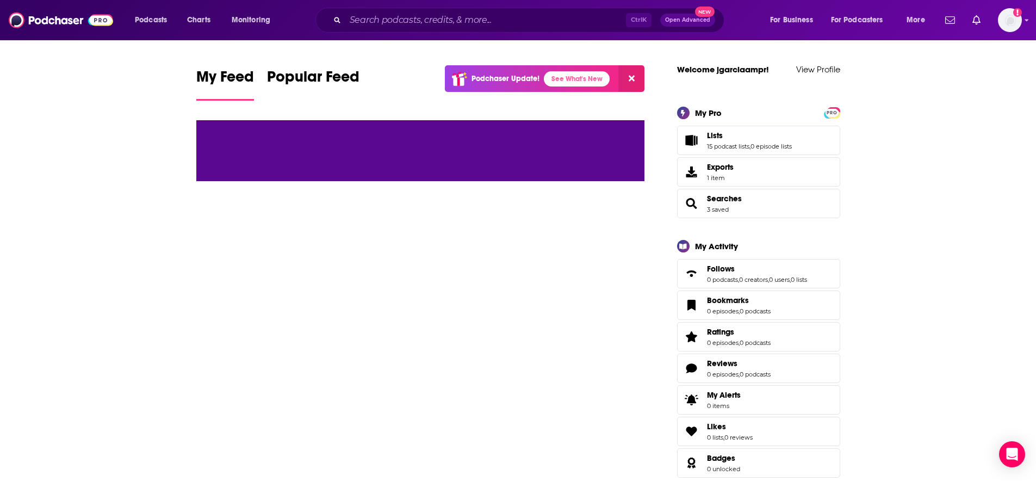 The height and width of the screenshot is (500, 1036). Describe the element at coordinates (530, 20) in the screenshot. I see `div: Search podcasts, credits, & more...` at that location.